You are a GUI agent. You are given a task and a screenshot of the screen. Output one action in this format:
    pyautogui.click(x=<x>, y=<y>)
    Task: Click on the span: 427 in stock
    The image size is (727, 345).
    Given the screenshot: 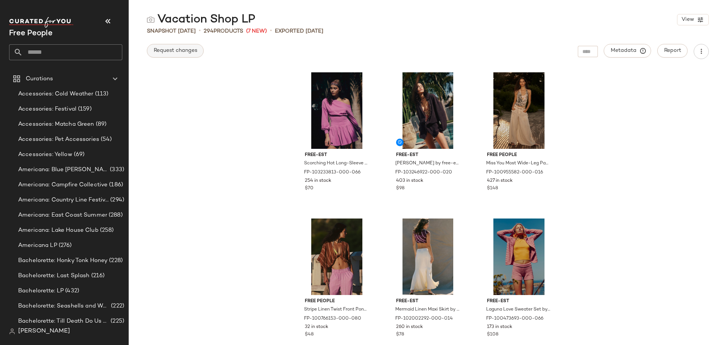 What is the action you would take?
    pyautogui.click(x=500, y=181)
    